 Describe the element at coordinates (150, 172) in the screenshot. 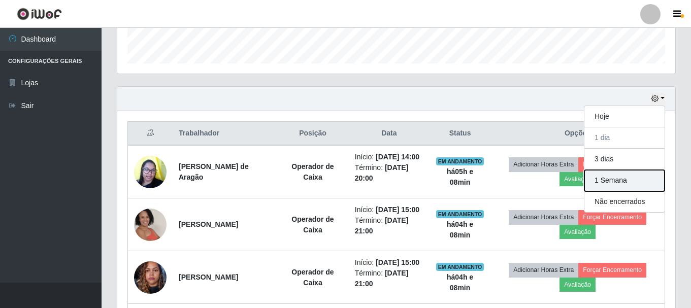

I see `img: 1632390182177.jpeg` at that location.